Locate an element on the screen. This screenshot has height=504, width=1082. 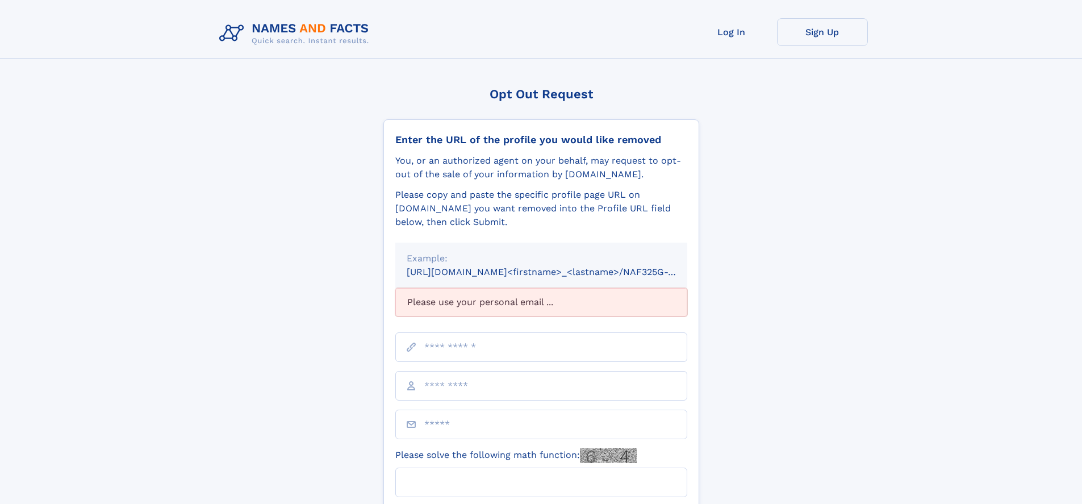
div: You, or an authorized agent on your behalf, may request to opt-out of the sale of your informatio... is located at coordinates (541, 168).